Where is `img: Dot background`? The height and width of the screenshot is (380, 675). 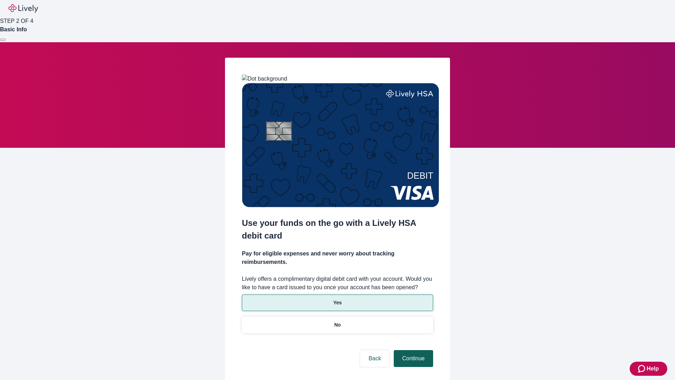
img: Dot background is located at coordinates (264, 79).